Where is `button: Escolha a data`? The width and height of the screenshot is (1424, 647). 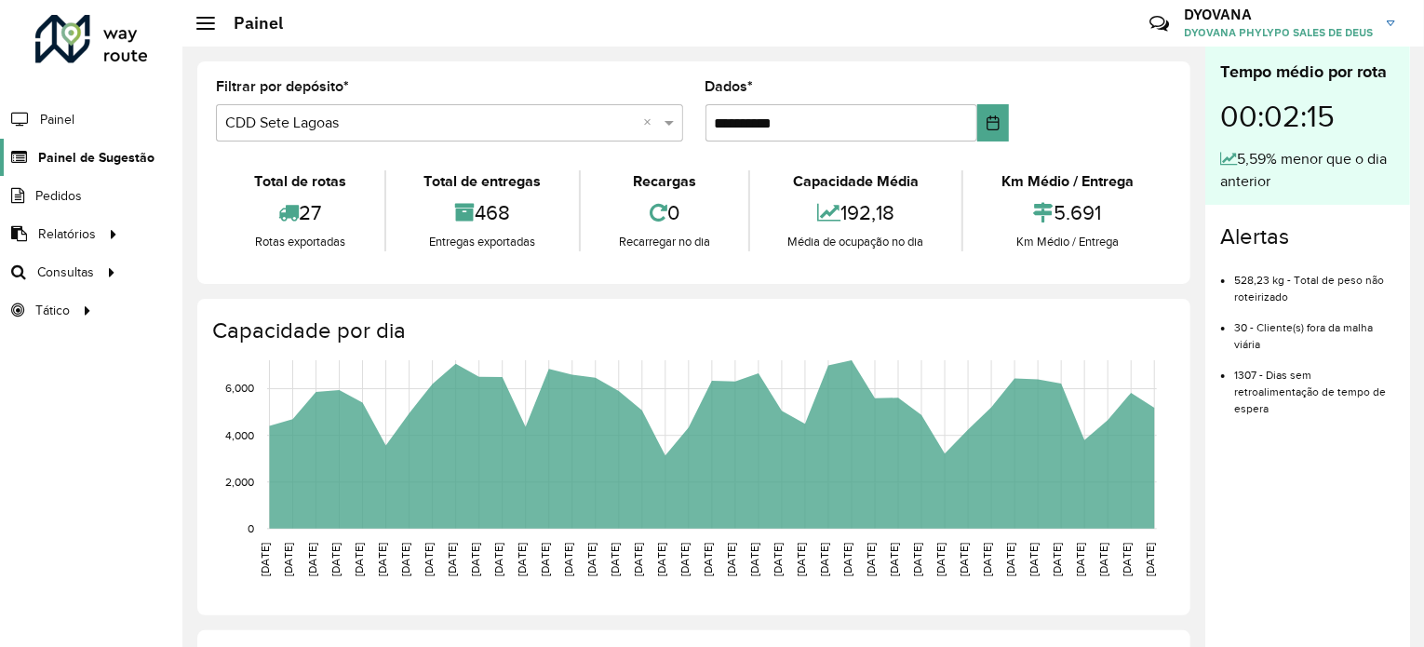
button: Escolha a data is located at coordinates (993, 123).